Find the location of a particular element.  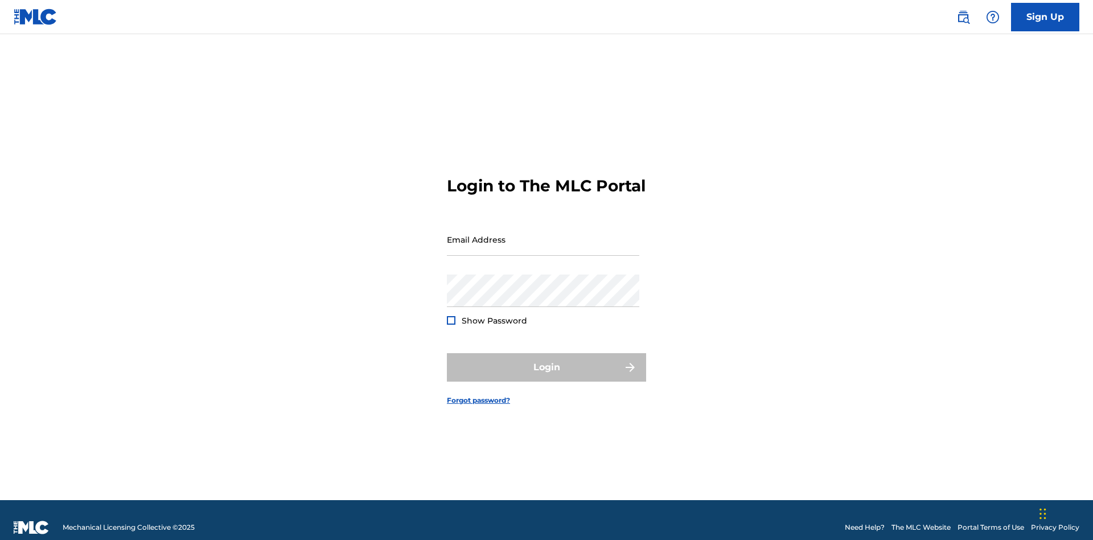

a: The MLC Website is located at coordinates (921, 527).